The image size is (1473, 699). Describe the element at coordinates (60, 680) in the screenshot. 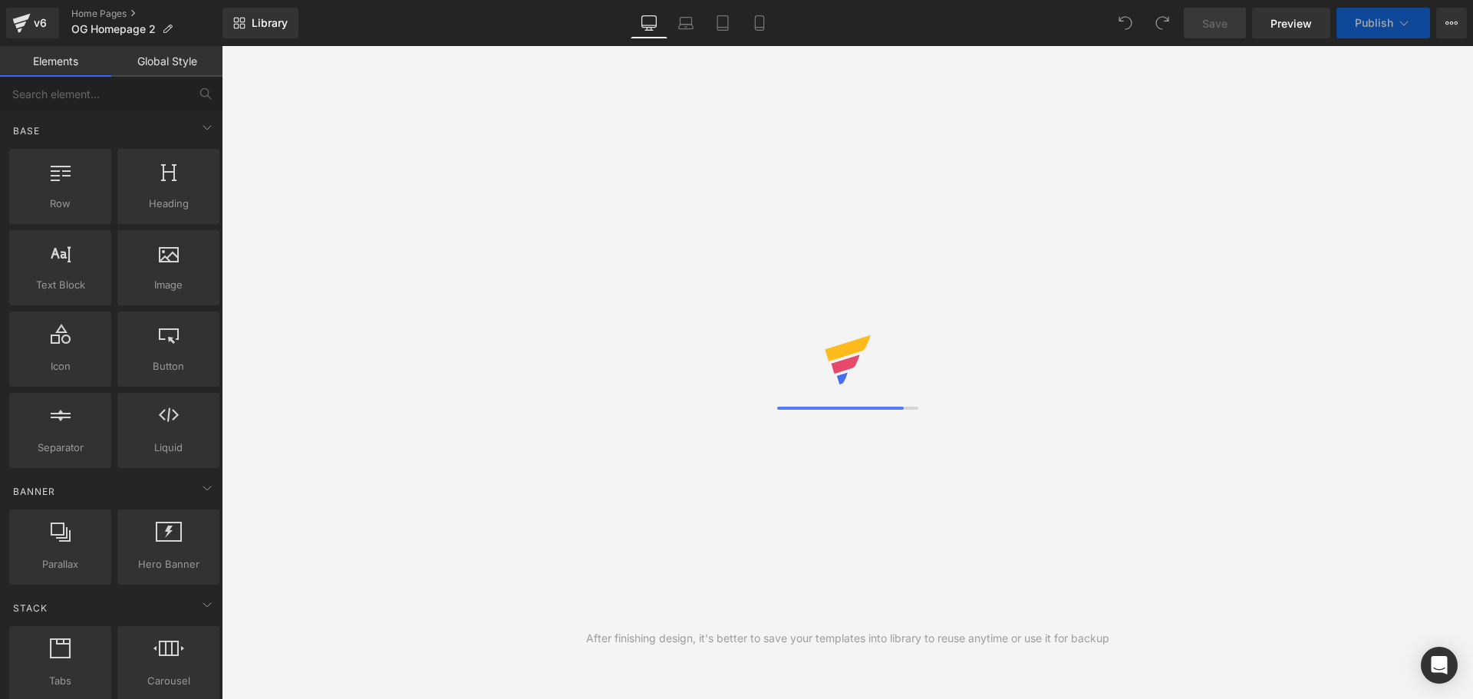

I see `span: Tabs` at that location.